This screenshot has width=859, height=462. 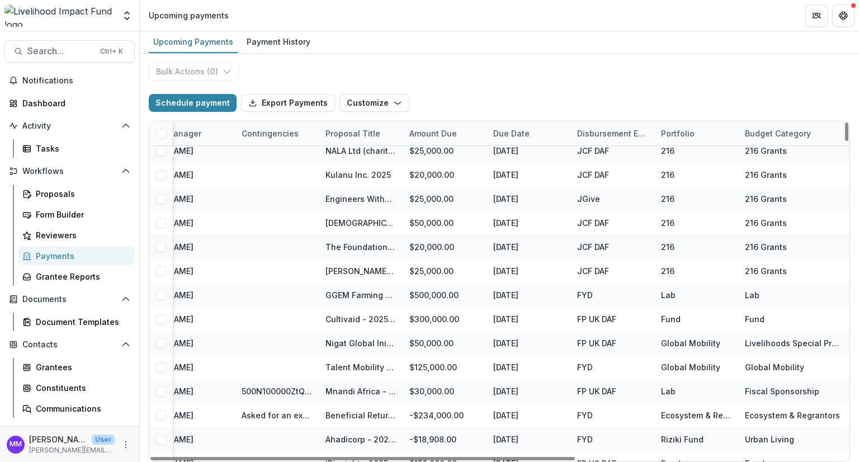 What do you see at coordinates (844, 16) in the screenshot?
I see `button: Get Help` at bounding box center [844, 16].